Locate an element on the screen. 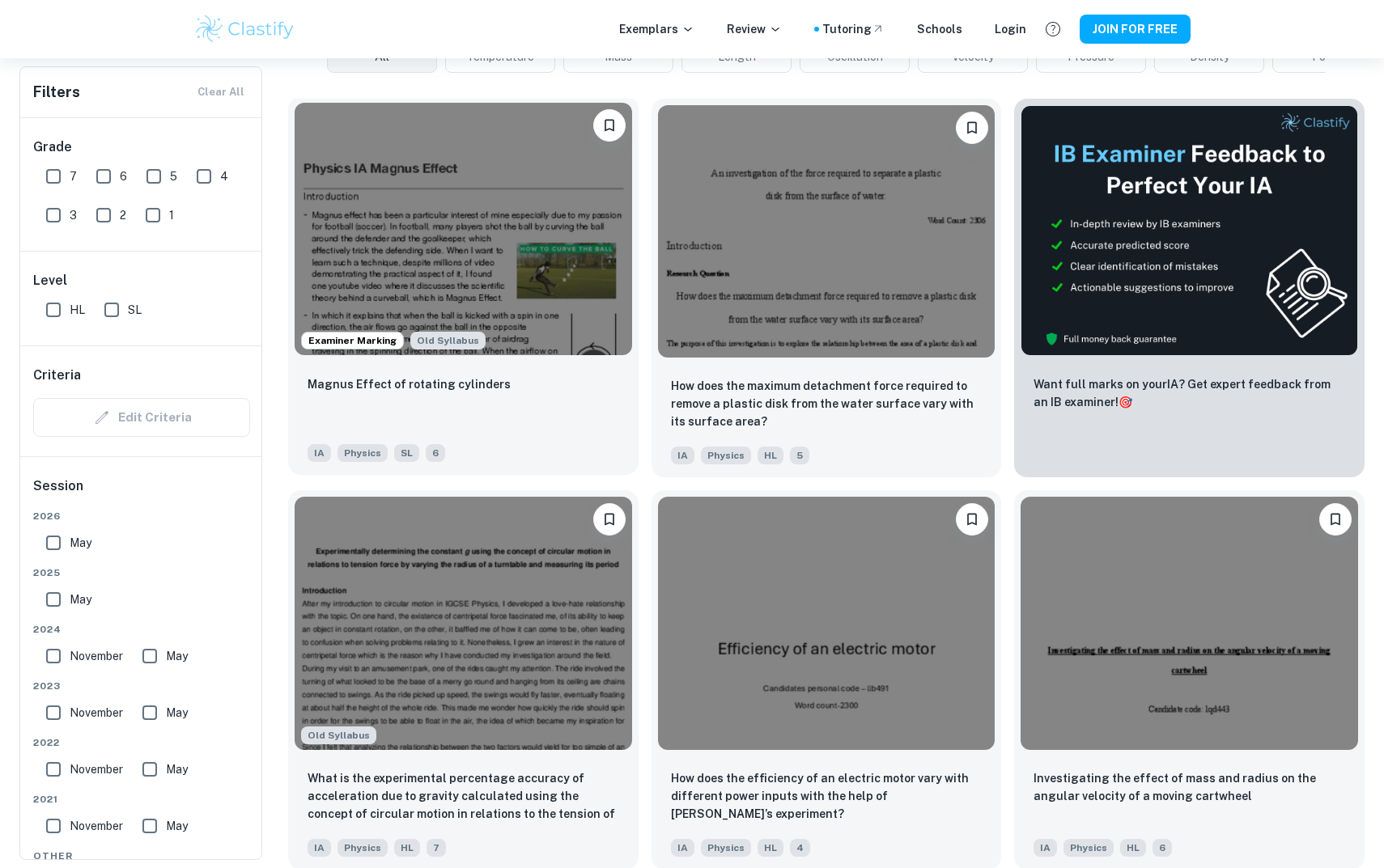 The height and width of the screenshot is (868, 1384). p: What is the experimental percentage accuracy of acceleration due to gravity calculated using the ... is located at coordinates (463, 797).